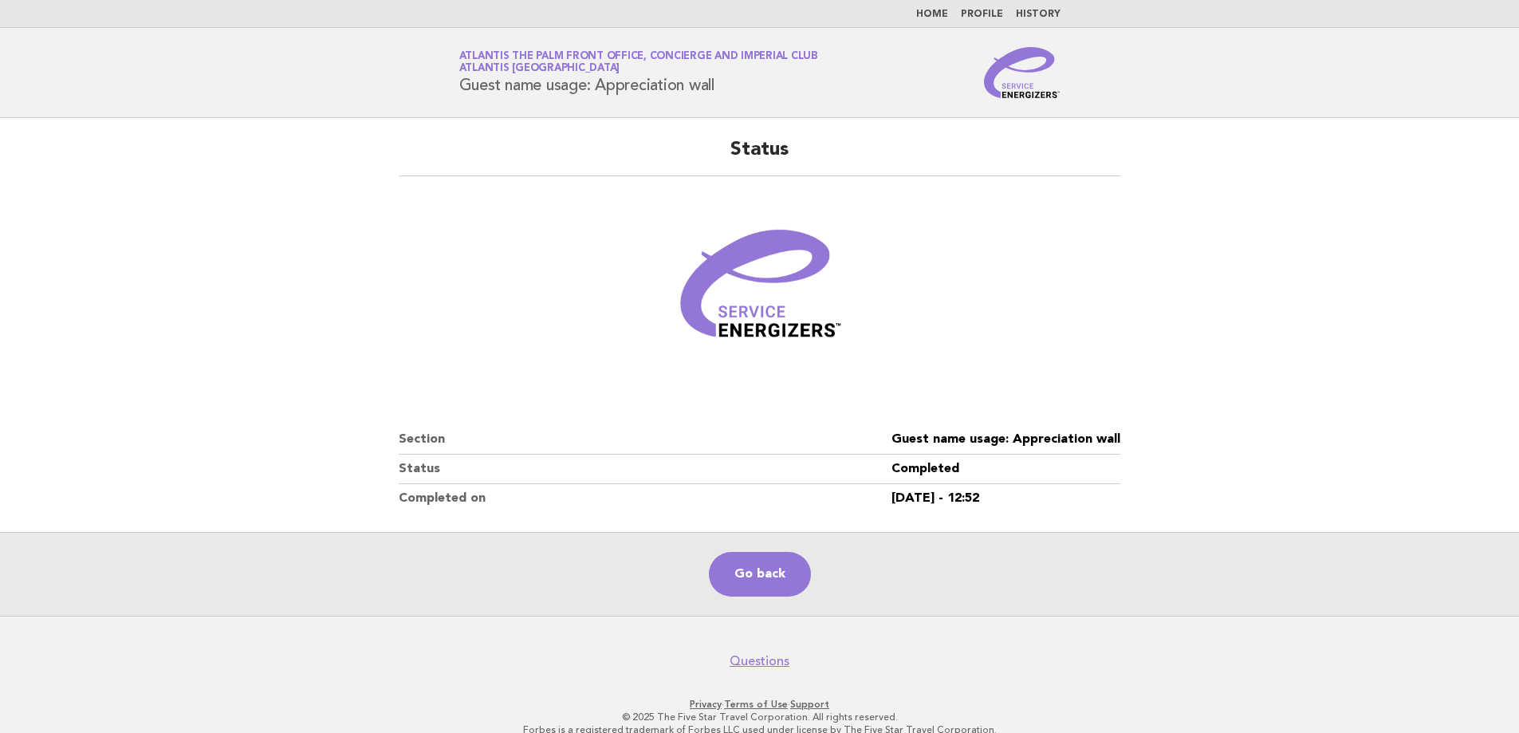  I want to click on dt: Status, so click(645, 469).